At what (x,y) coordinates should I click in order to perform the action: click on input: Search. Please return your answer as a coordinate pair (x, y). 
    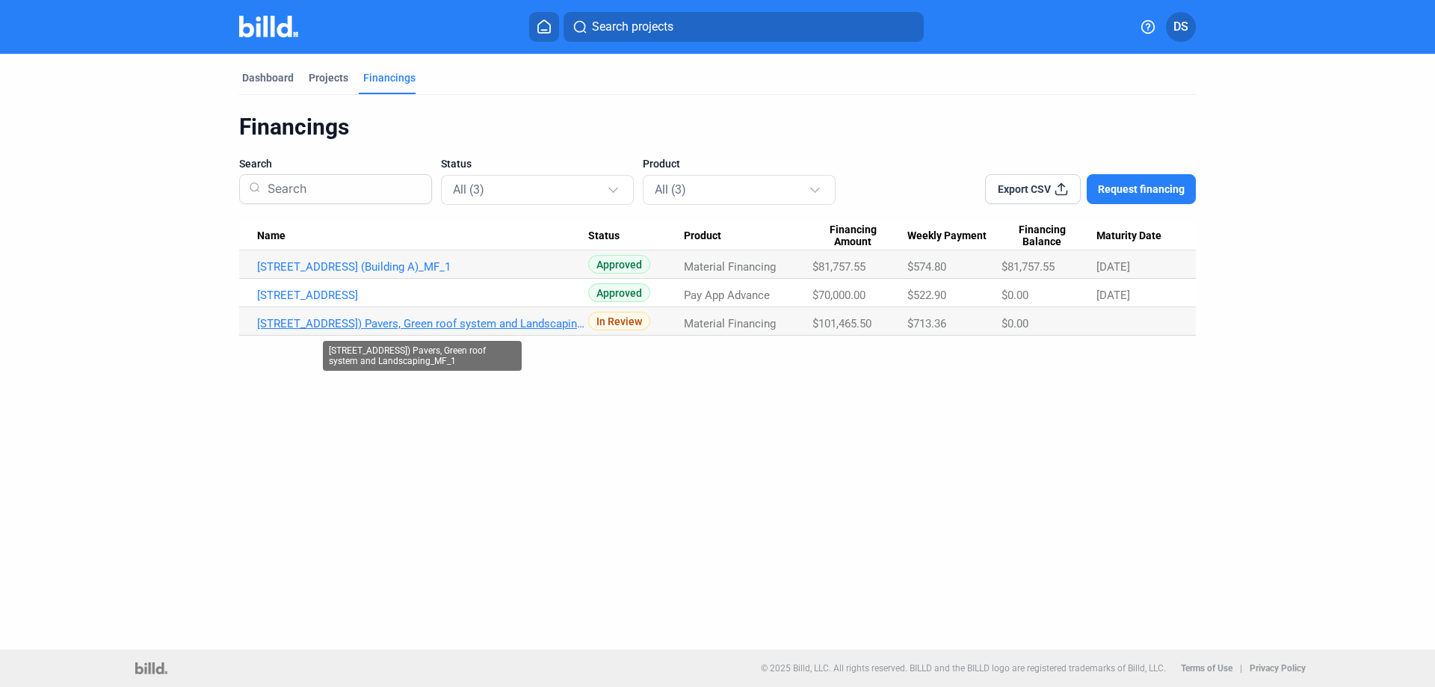
    Looking at the image, I should click on (342, 189).